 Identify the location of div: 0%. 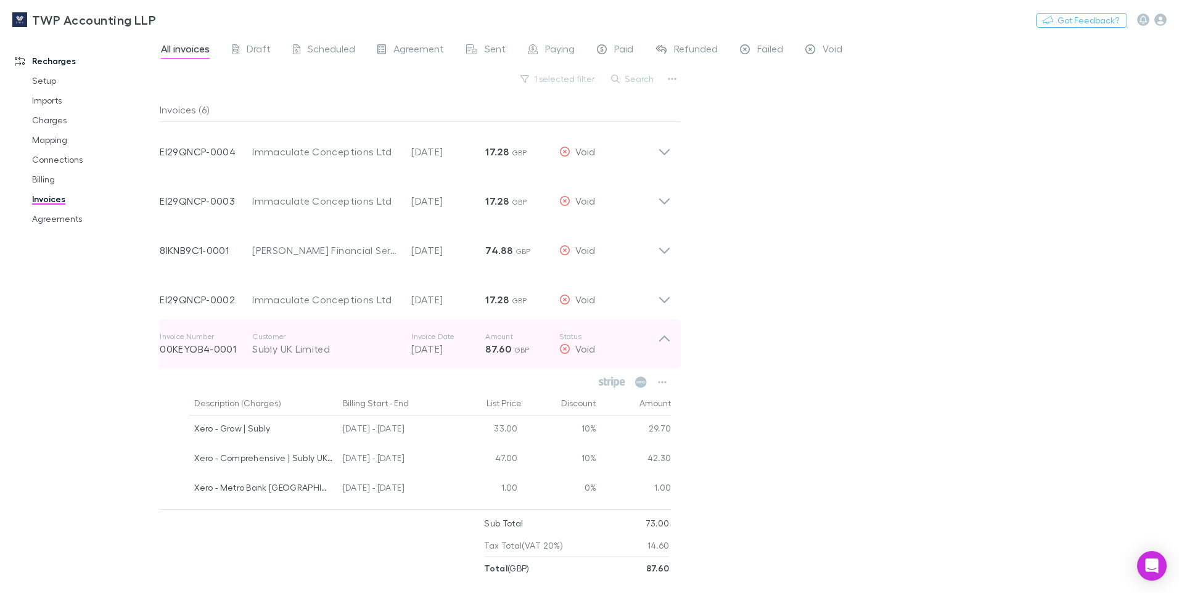
(560, 490).